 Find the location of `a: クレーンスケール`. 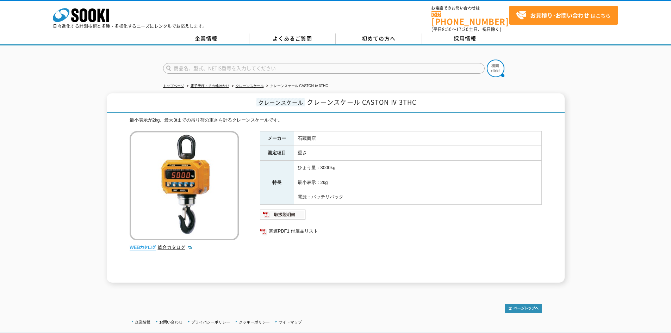

a: クレーンスケール is located at coordinates (250, 86).